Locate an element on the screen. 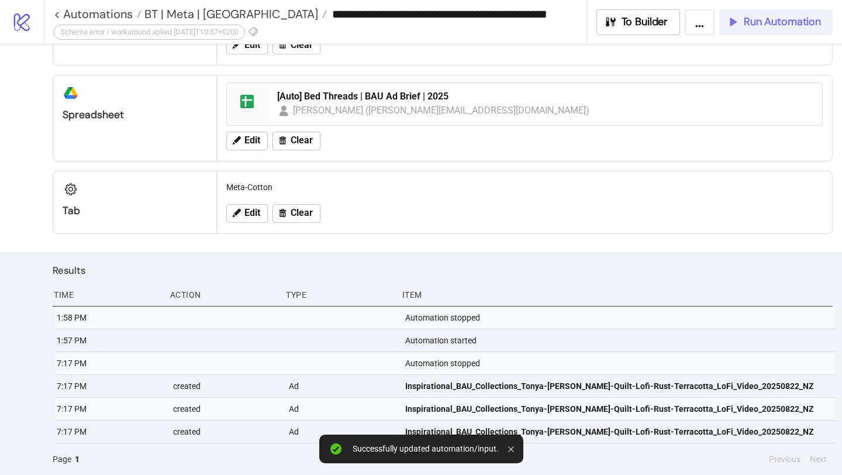  button: Previous is located at coordinates (785, 459).